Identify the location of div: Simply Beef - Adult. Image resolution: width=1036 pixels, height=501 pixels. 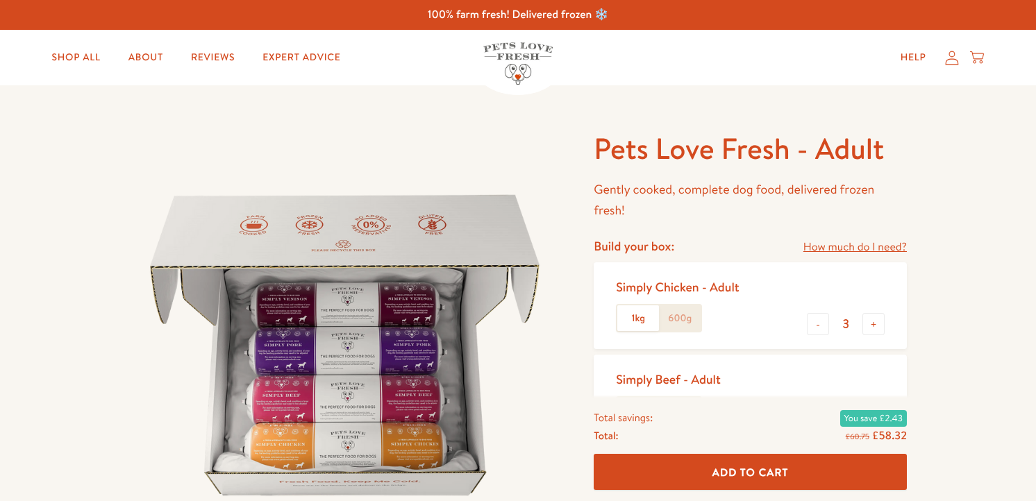
(668, 379).